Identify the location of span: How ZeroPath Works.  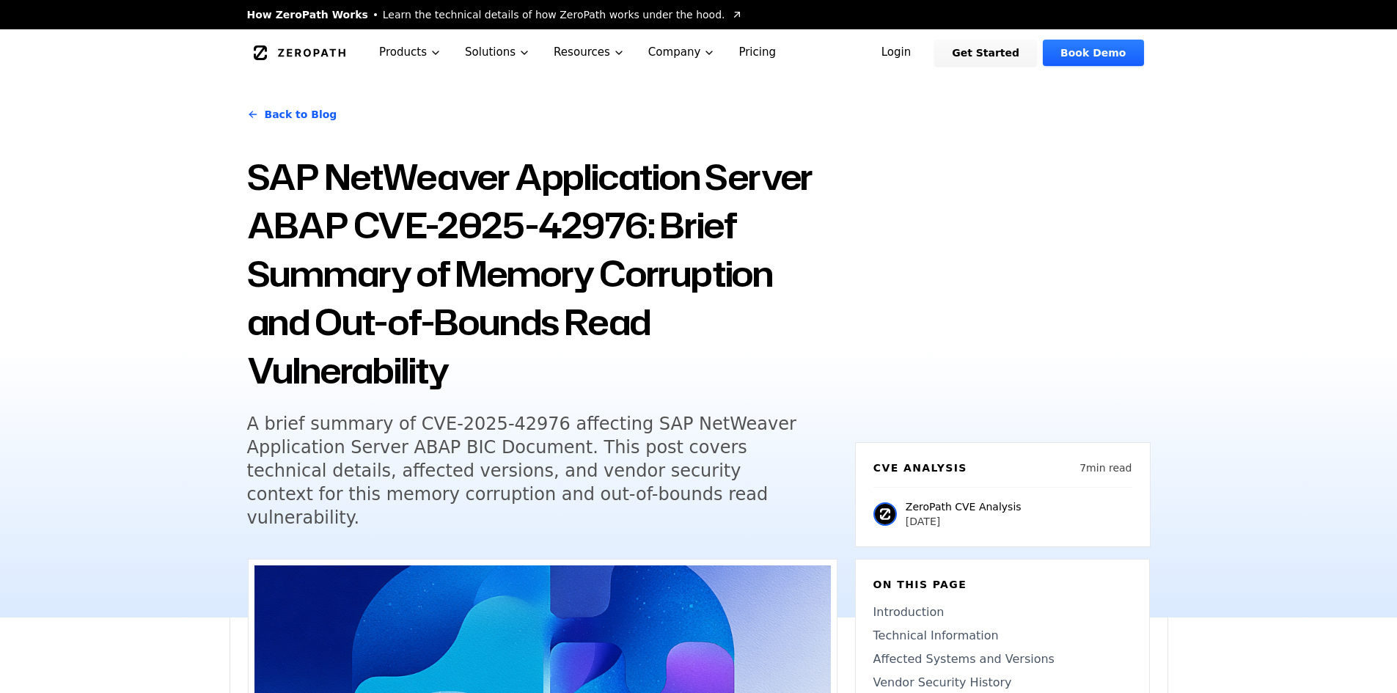
(307, 15).